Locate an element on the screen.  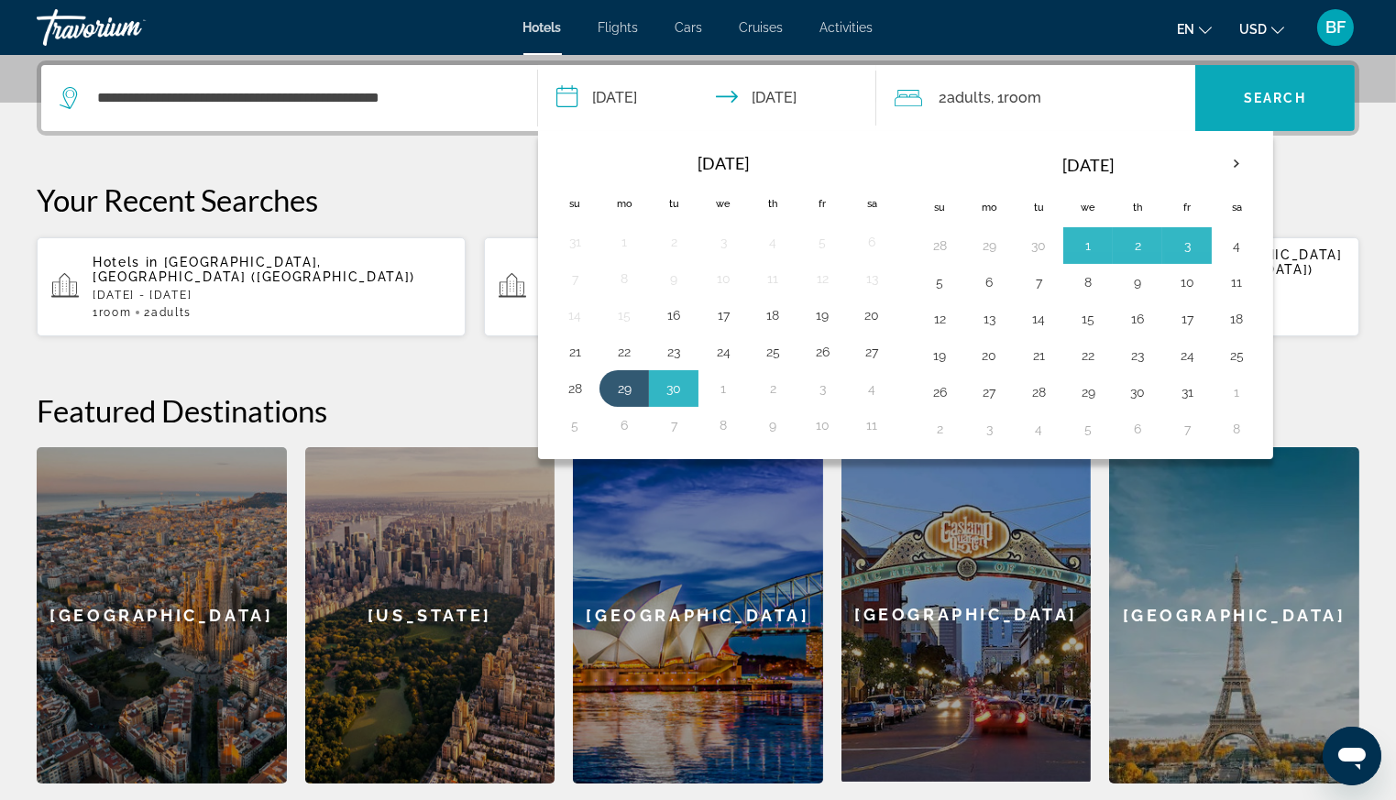
span: Search is located at coordinates (1275, 98).